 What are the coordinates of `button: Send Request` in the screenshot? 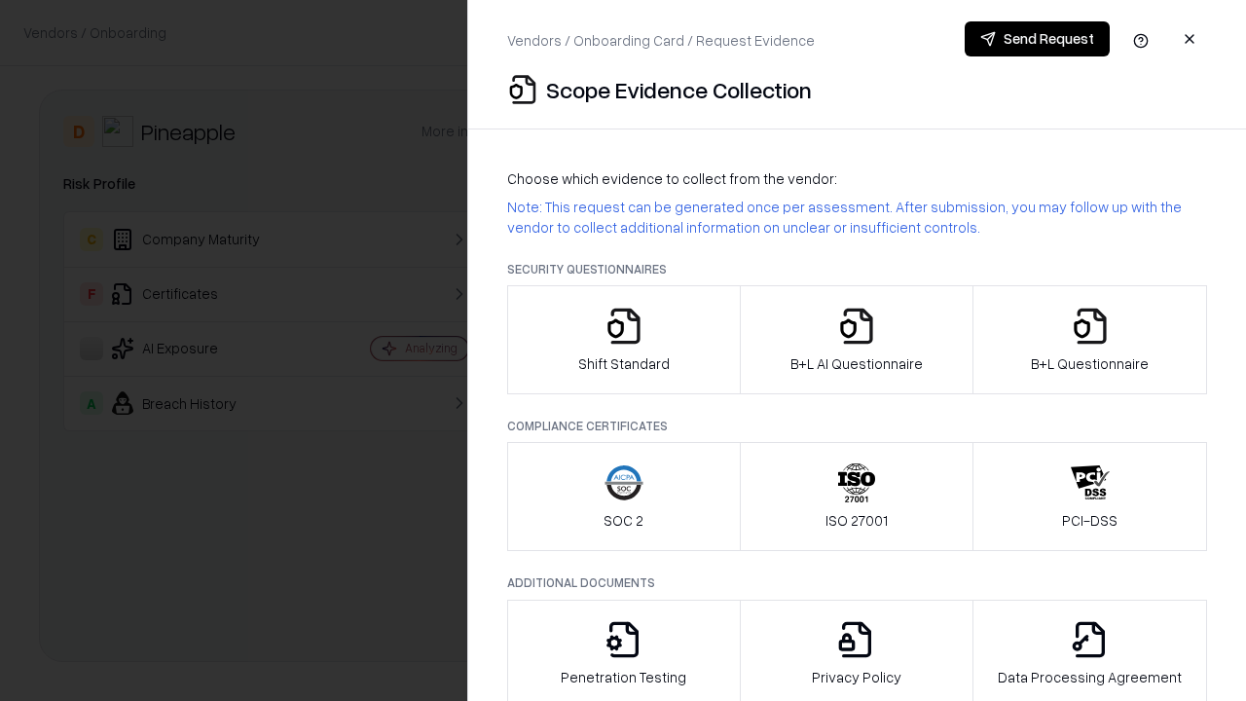 It's located at (1037, 39).